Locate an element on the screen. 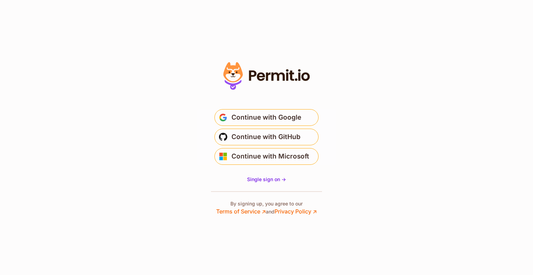 This screenshot has height=275, width=533. button: Continue with Microsoft is located at coordinates (267, 156).